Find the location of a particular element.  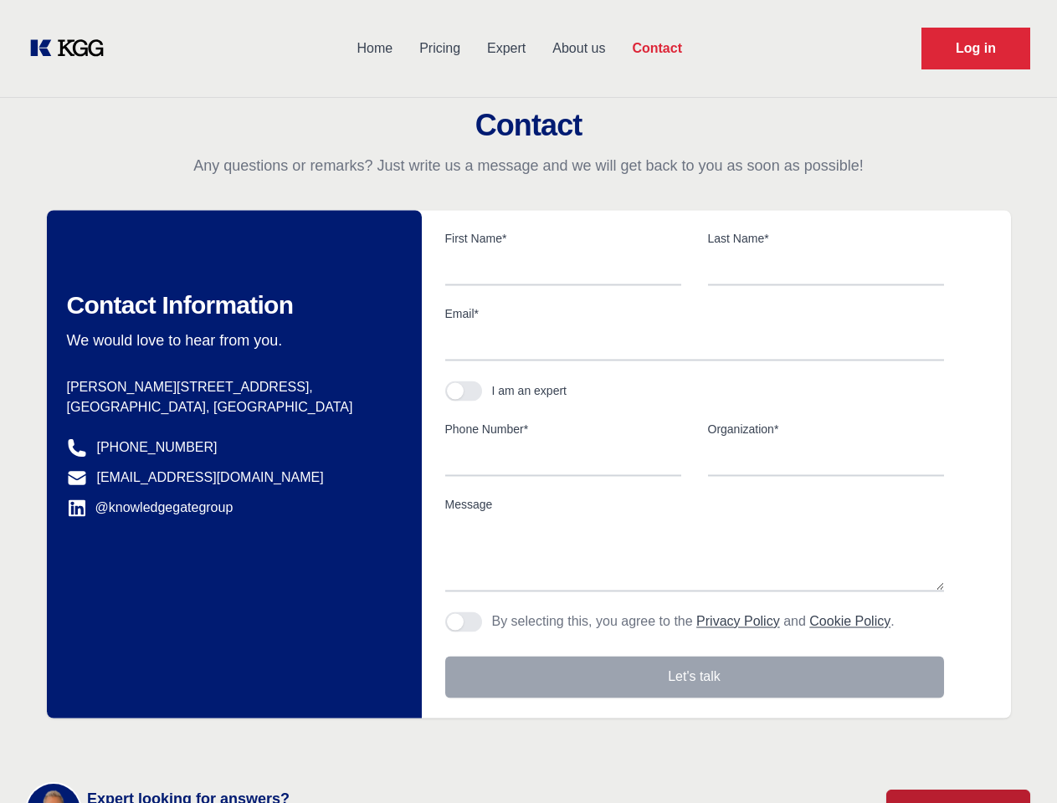

a: Contact is located at coordinates (657, 49).